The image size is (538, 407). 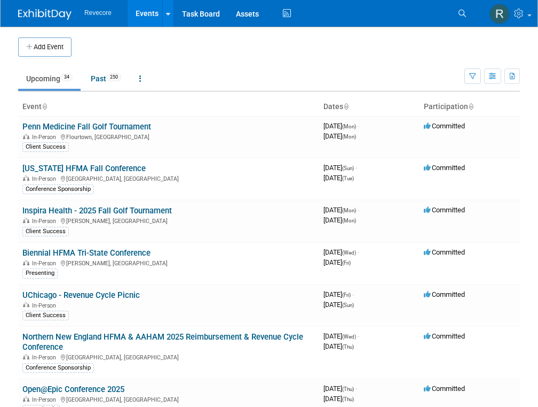 I want to click on a: Open@Epic Conference 2025, so click(x=73, y=389).